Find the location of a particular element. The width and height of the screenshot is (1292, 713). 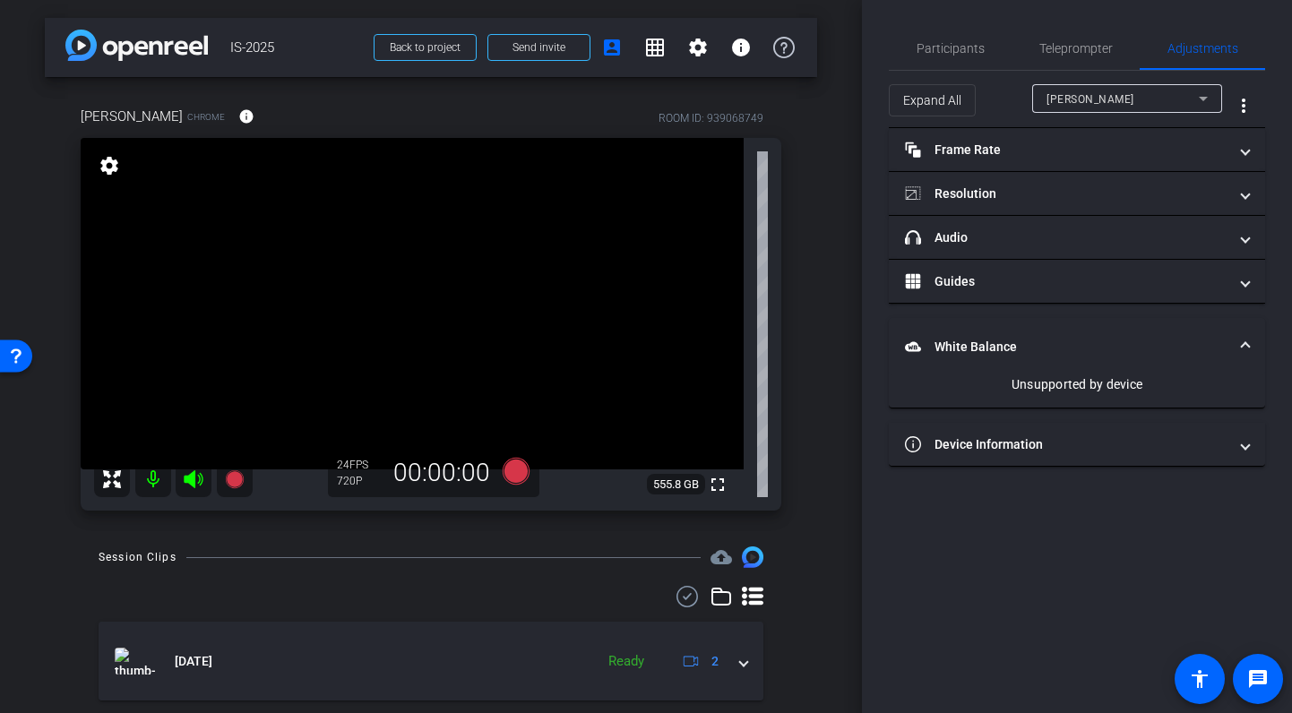

mat-expansion-panel-header: Device Information is located at coordinates (1077, 444).